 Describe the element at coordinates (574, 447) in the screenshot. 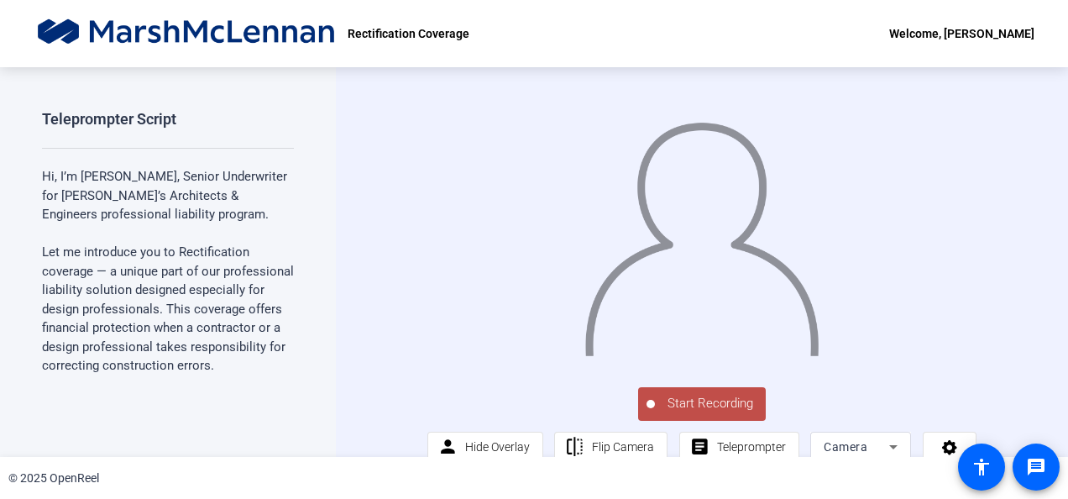

I see `mat-icon: flip` at that location.